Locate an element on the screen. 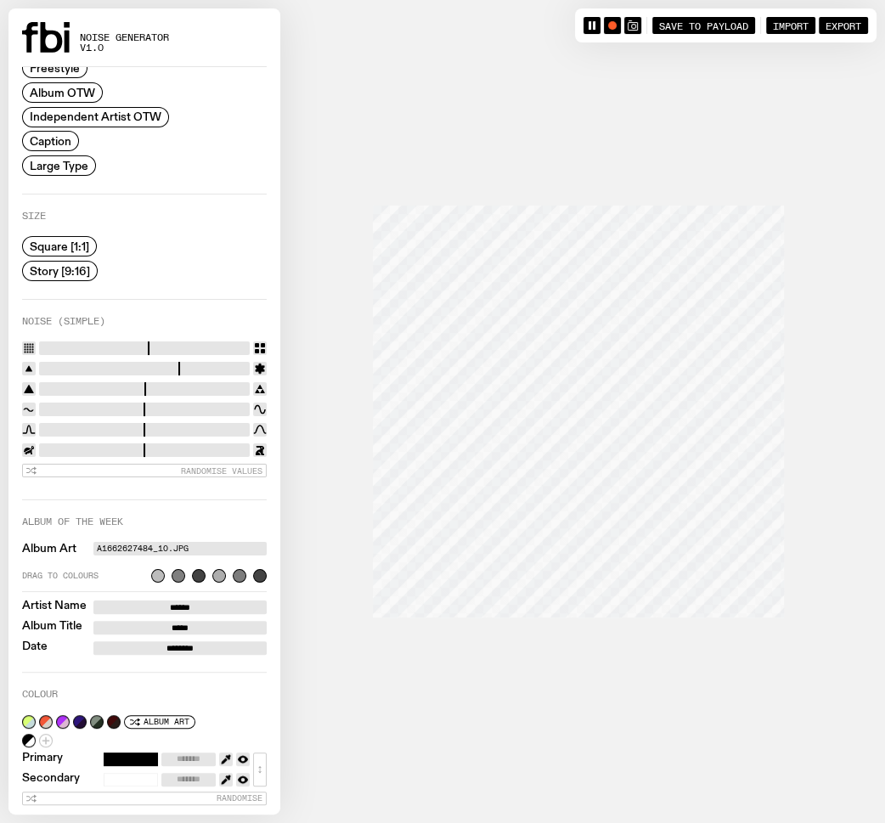  label: Album Title is located at coordinates (52, 628).